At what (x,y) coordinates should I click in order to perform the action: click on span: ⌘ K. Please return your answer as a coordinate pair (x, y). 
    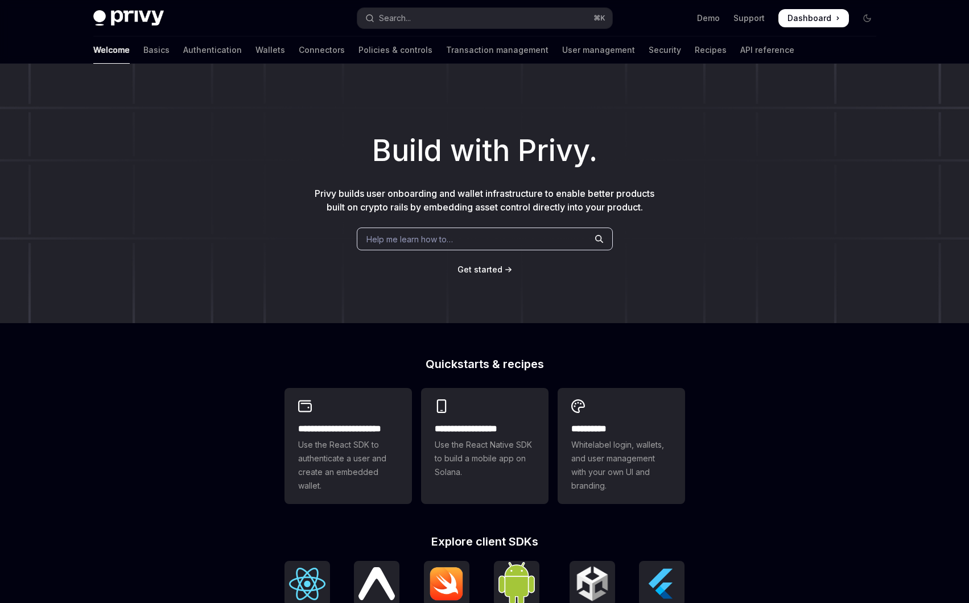
    Looking at the image, I should click on (599, 18).